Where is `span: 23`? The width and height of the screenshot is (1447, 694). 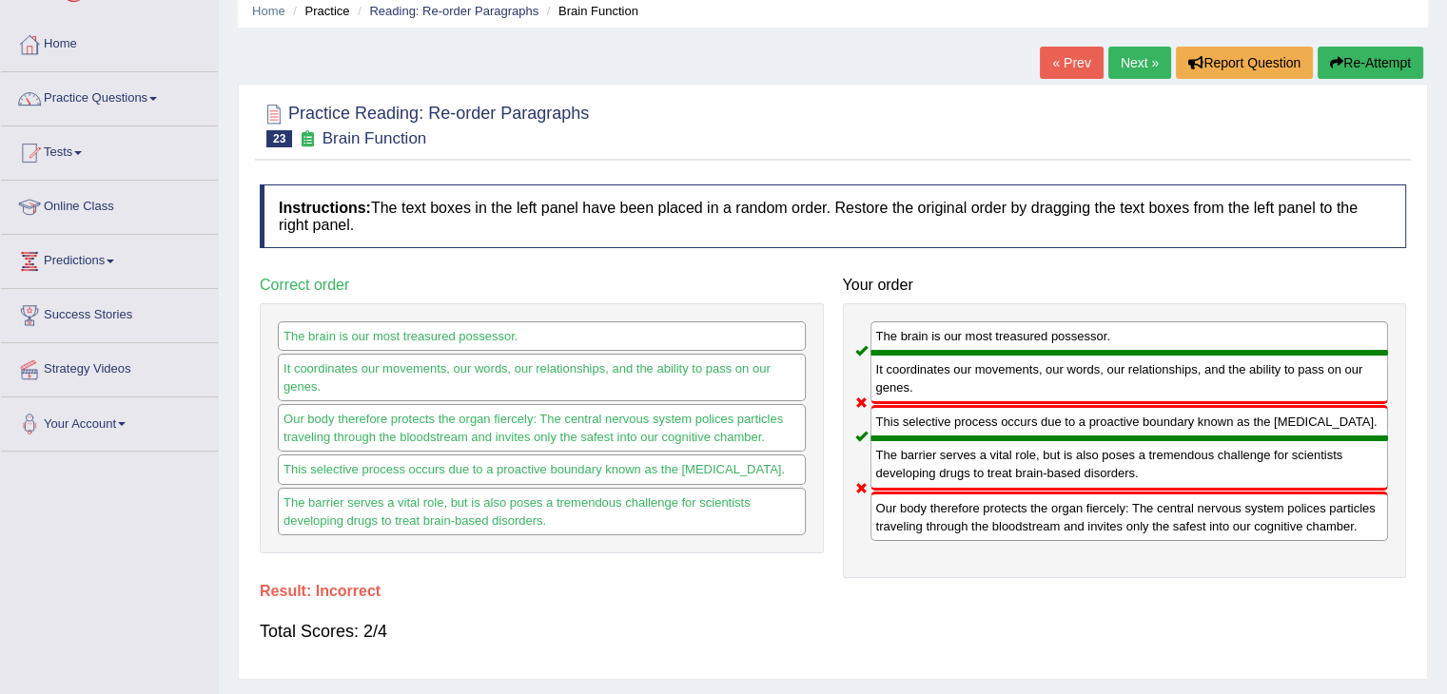 span: 23 is located at coordinates (279, 139).